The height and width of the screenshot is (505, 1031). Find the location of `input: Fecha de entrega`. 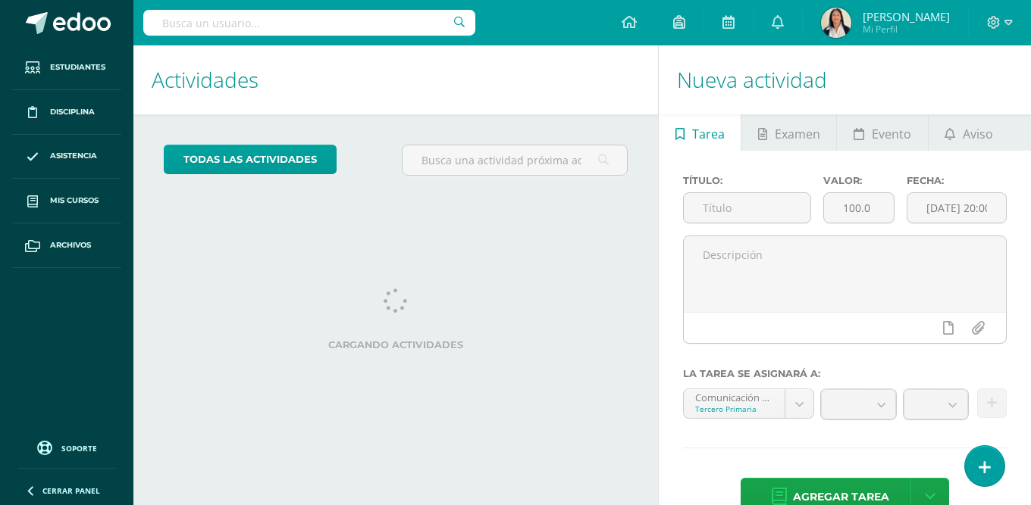

input: Fecha de entrega is located at coordinates (956, 208).